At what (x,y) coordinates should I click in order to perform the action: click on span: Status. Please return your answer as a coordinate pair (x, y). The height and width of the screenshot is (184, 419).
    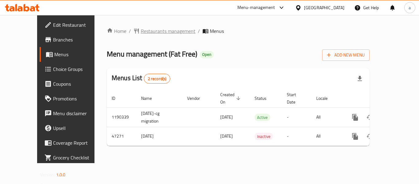
    Looking at the image, I should click on (265, 98).